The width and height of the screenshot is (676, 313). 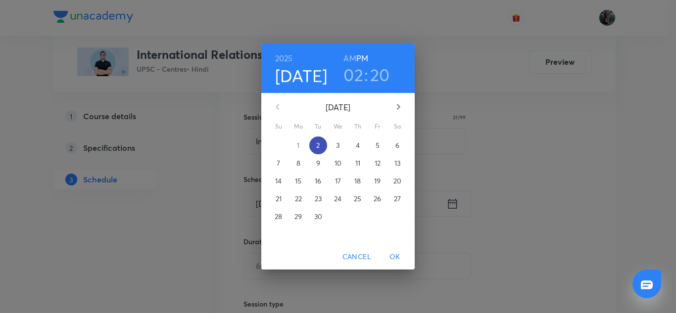 What do you see at coordinates (362, 58) in the screenshot?
I see `h6: PM` at bounding box center [362, 58].